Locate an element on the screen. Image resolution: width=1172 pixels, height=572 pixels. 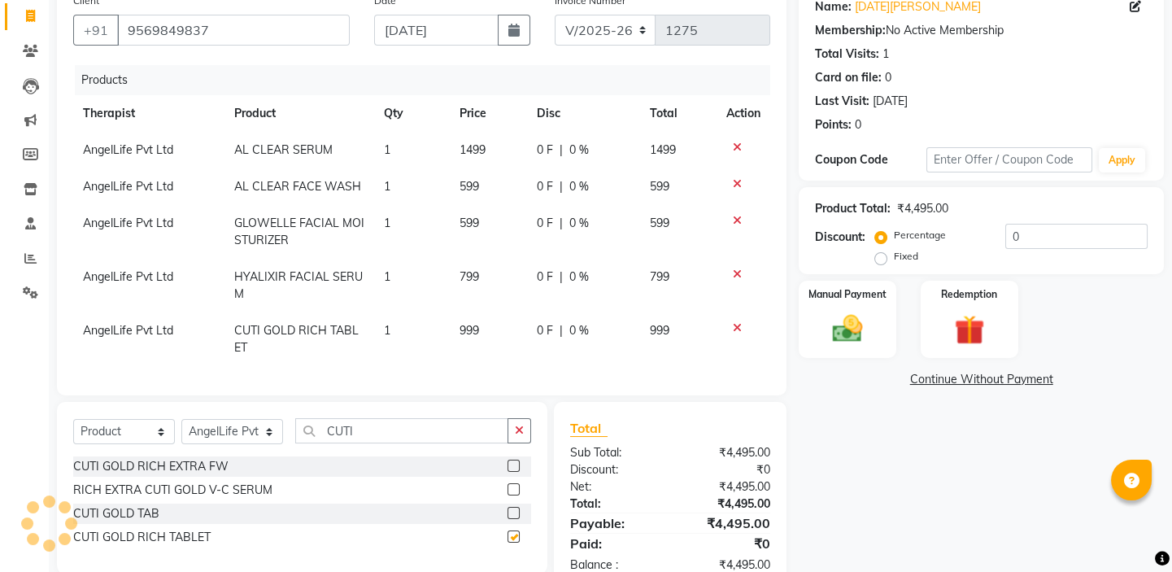
div: Total Visits: is located at coordinates (847, 54).